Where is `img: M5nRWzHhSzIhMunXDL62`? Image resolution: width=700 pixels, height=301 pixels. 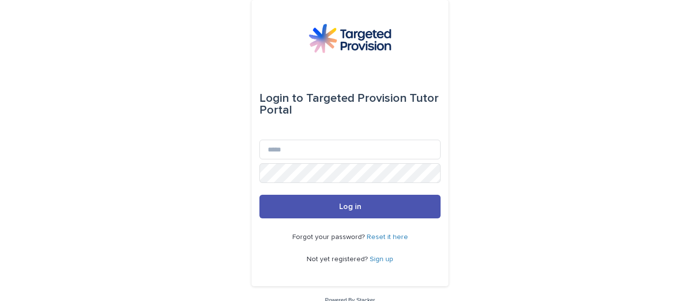 img: M5nRWzHhSzIhMunXDL62 is located at coordinates (350, 38).